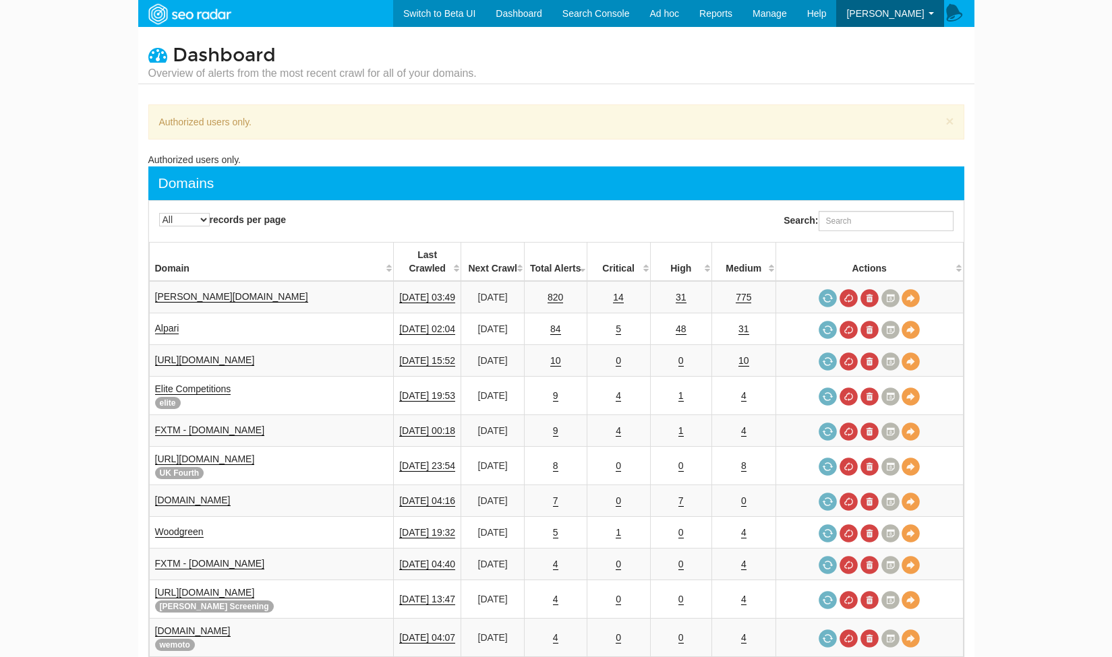 Image resolution: width=1112 pixels, height=657 pixels. Describe the element at coordinates (492, 262) in the screenshot. I see `th: Next Crawl: activate to sort column descending` at that location.